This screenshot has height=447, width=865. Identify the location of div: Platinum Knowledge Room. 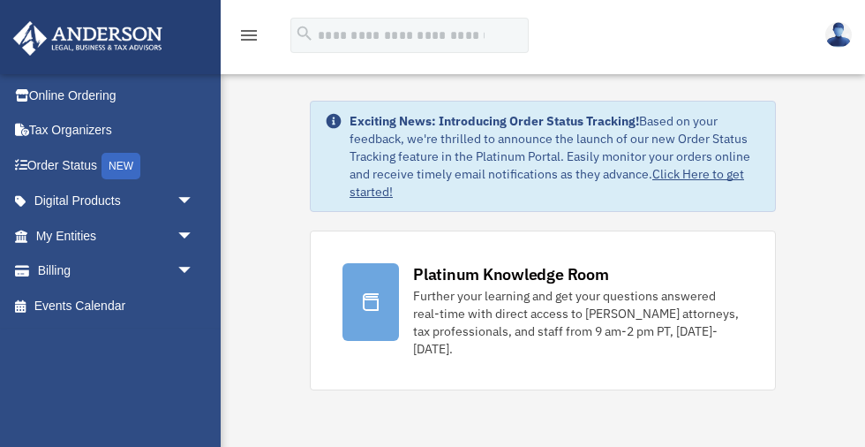
(511, 274).